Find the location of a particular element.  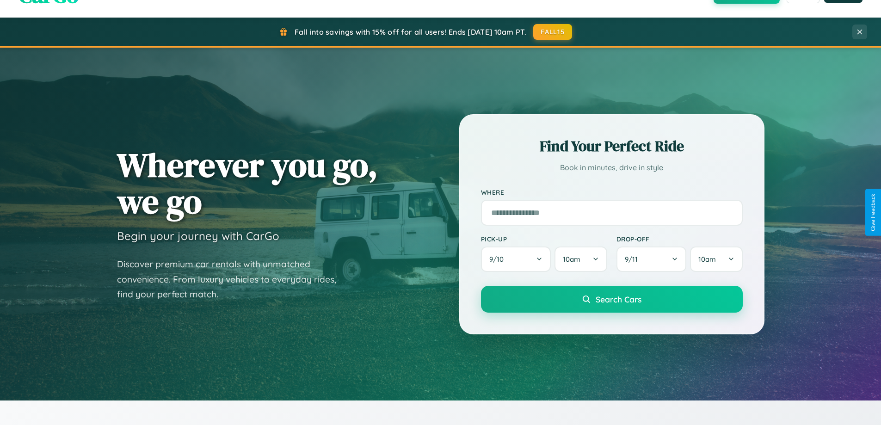

span: 9 / 10 is located at coordinates (498, 259).